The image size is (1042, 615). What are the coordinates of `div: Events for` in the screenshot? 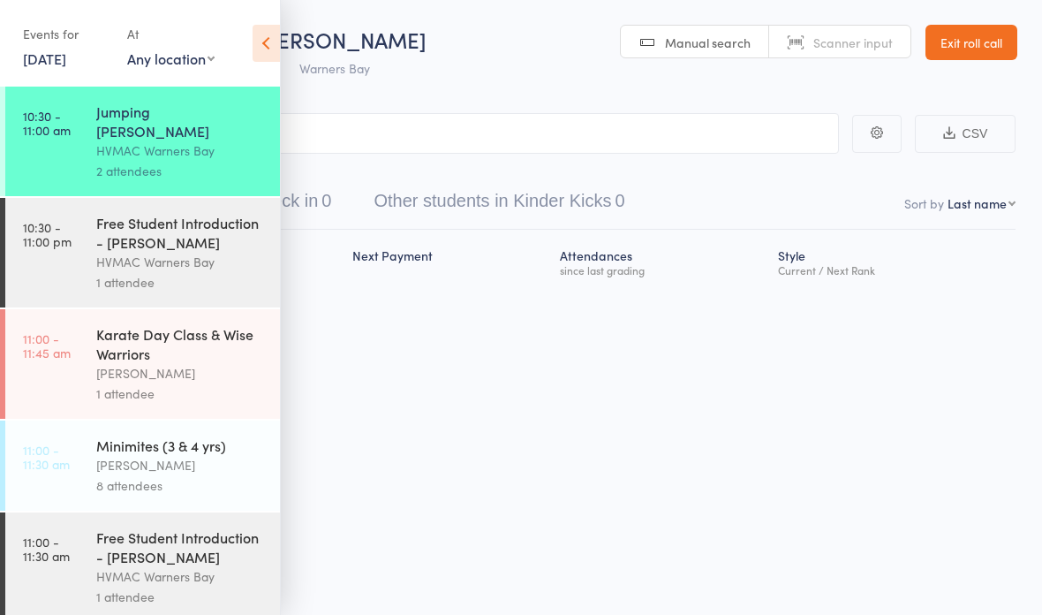 It's located at (66, 34).